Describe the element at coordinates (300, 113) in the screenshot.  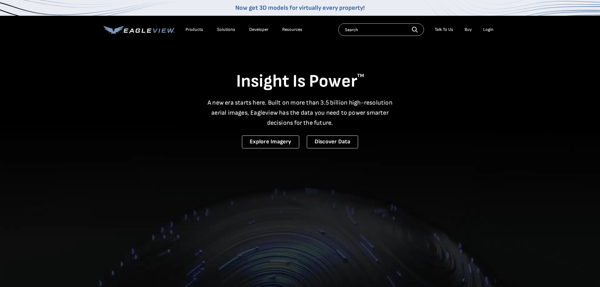
I see `p: A new era starts here. Built on more than 3.5 billion high-resolution aerial images, Eagleview ha...` at that location.